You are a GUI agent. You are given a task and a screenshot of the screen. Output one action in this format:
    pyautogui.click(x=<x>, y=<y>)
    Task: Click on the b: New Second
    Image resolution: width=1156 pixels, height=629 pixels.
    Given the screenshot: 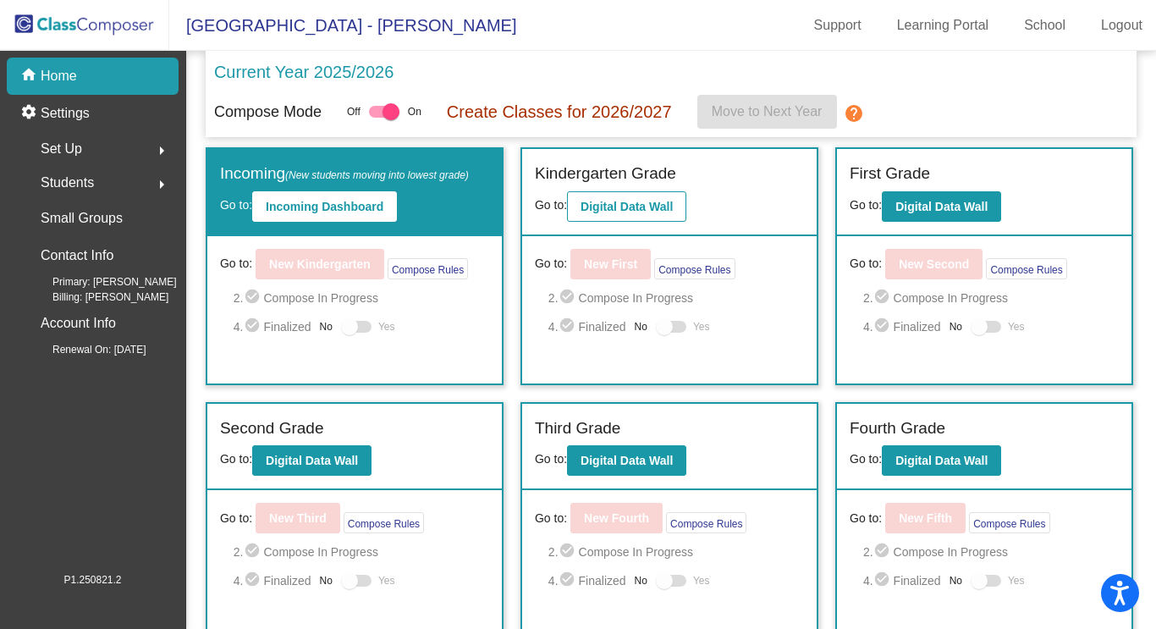 What is the action you would take?
    pyautogui.click(x=934, y=264)
    